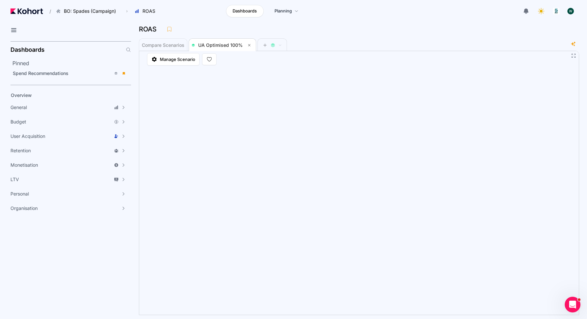  Describe the element at coordinates (24, 208) in the screenshot. I see `span: Organisation` at that location.